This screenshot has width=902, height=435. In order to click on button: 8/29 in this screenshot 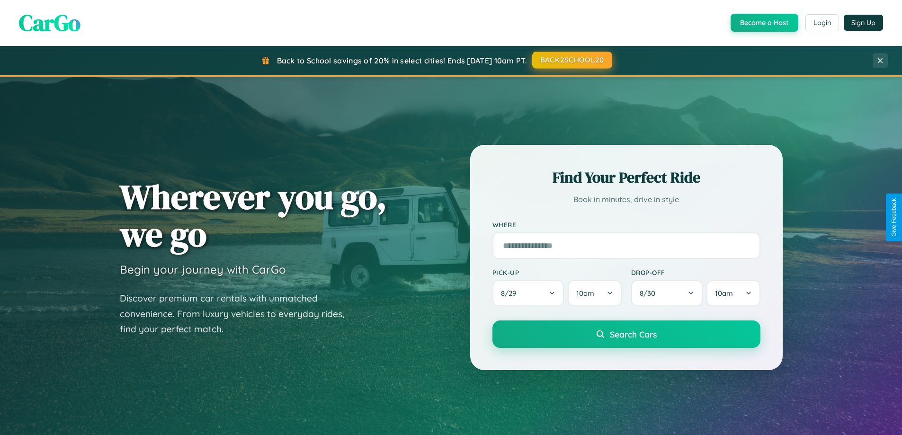, I will do `click(529, 293)`.